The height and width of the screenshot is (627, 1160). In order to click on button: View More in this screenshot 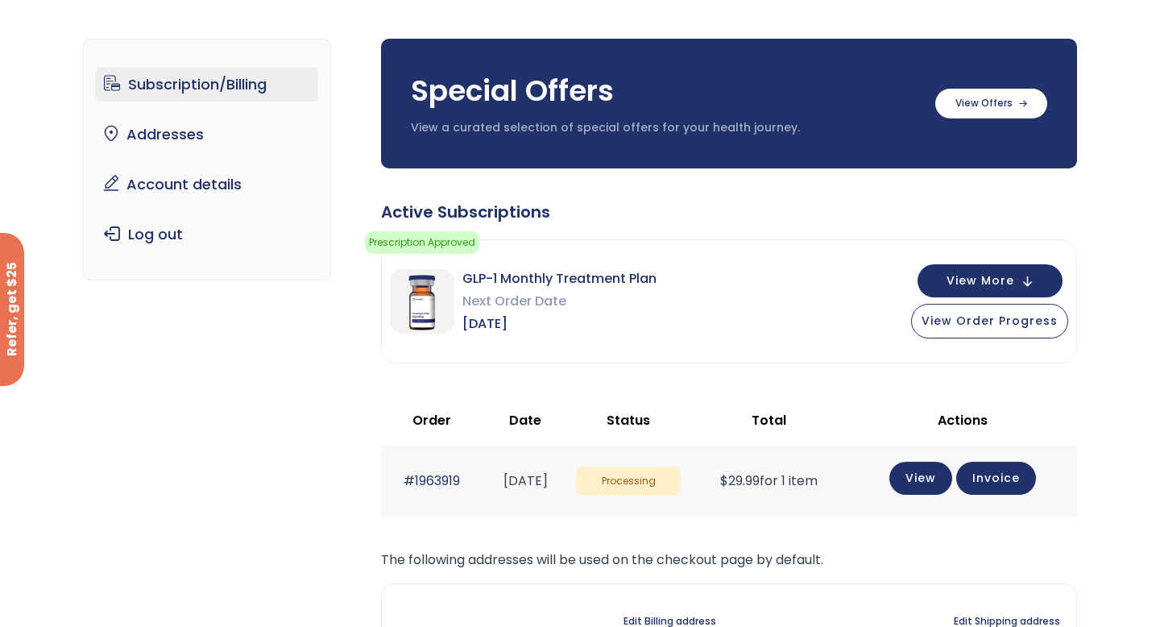, I will do `click(990, 280)`.